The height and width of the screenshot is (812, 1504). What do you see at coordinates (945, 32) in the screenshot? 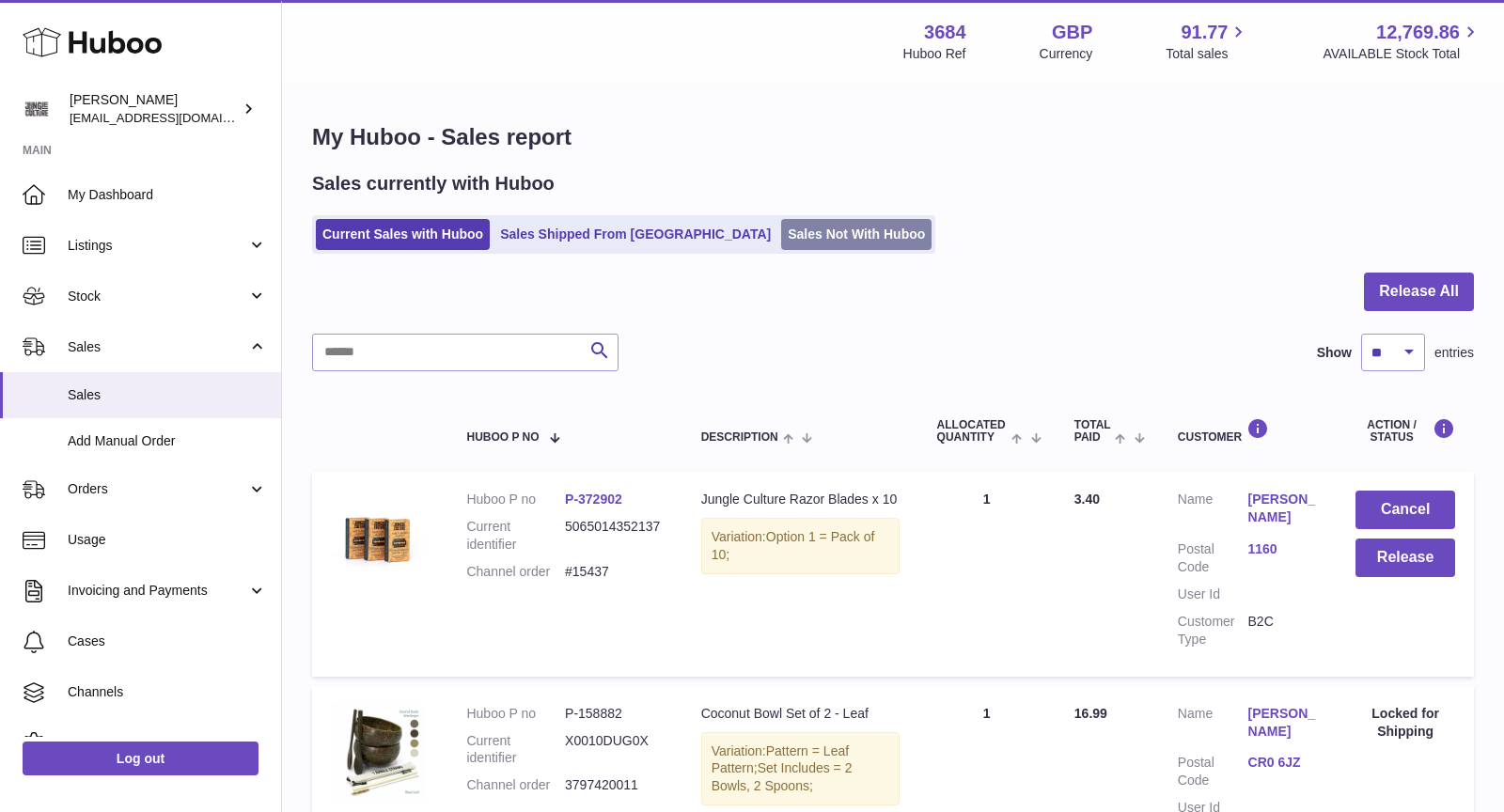
I see `strong: 3684` at bounding box center [945, 32].